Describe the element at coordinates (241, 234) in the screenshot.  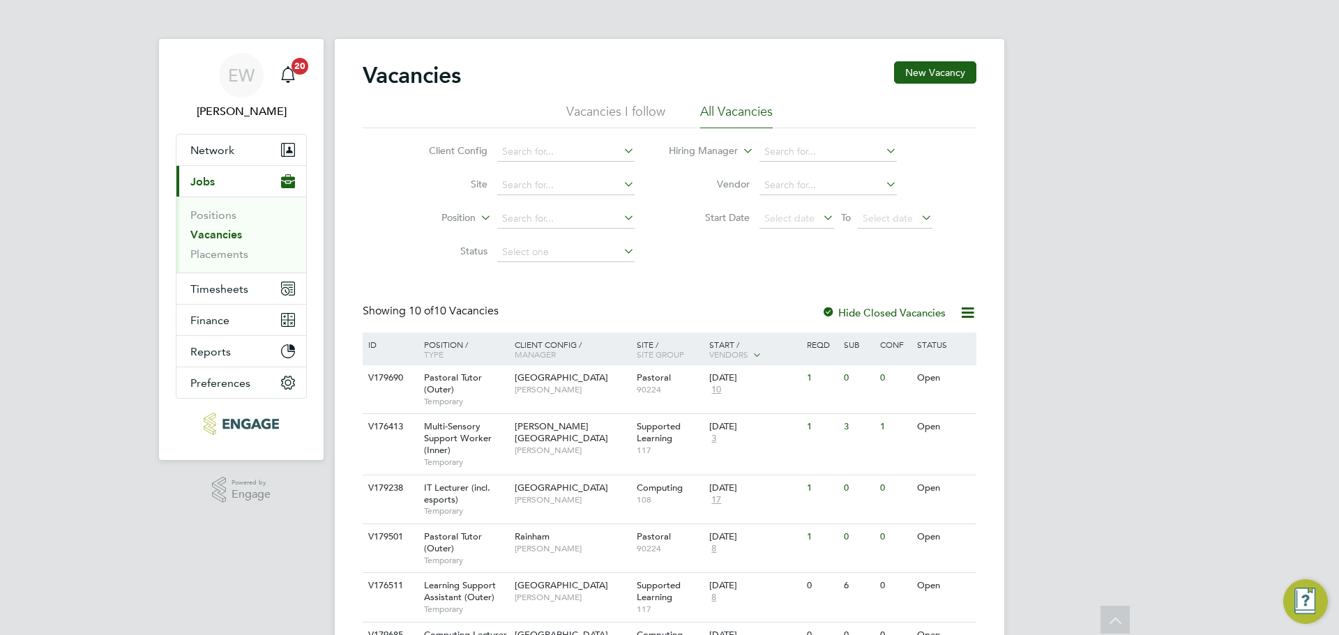
I see `div: Jobs` at that location.